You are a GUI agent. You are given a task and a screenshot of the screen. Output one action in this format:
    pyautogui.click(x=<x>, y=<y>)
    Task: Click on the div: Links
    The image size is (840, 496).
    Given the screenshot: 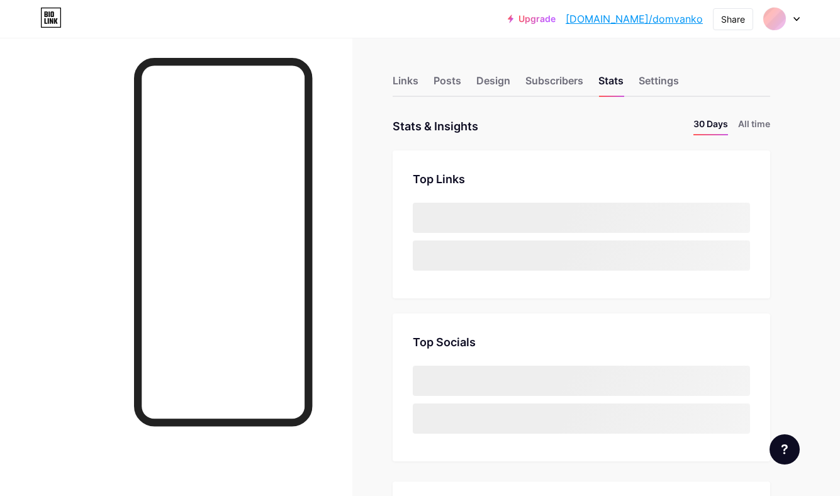 What is the action you would take?
    pyautogui.click(x=405, y=84)
    